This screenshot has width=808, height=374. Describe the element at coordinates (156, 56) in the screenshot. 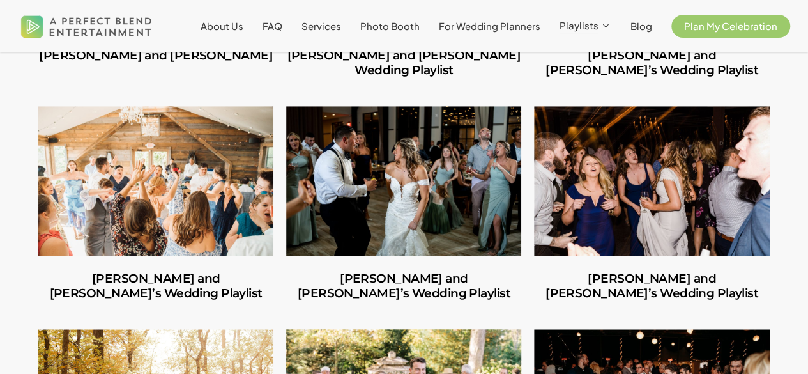

I see `a: Carlos and Olivia` at that location.